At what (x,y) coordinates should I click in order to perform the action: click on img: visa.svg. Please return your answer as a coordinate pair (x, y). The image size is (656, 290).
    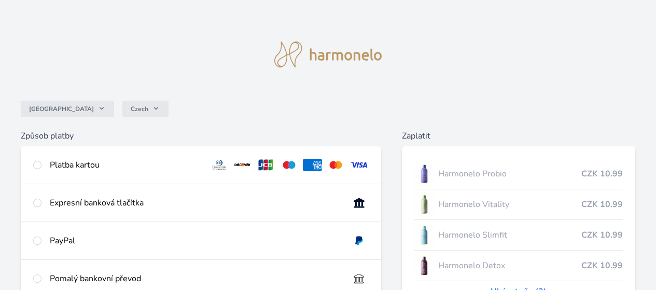
    Looking at the image, I should click on (359, 165).